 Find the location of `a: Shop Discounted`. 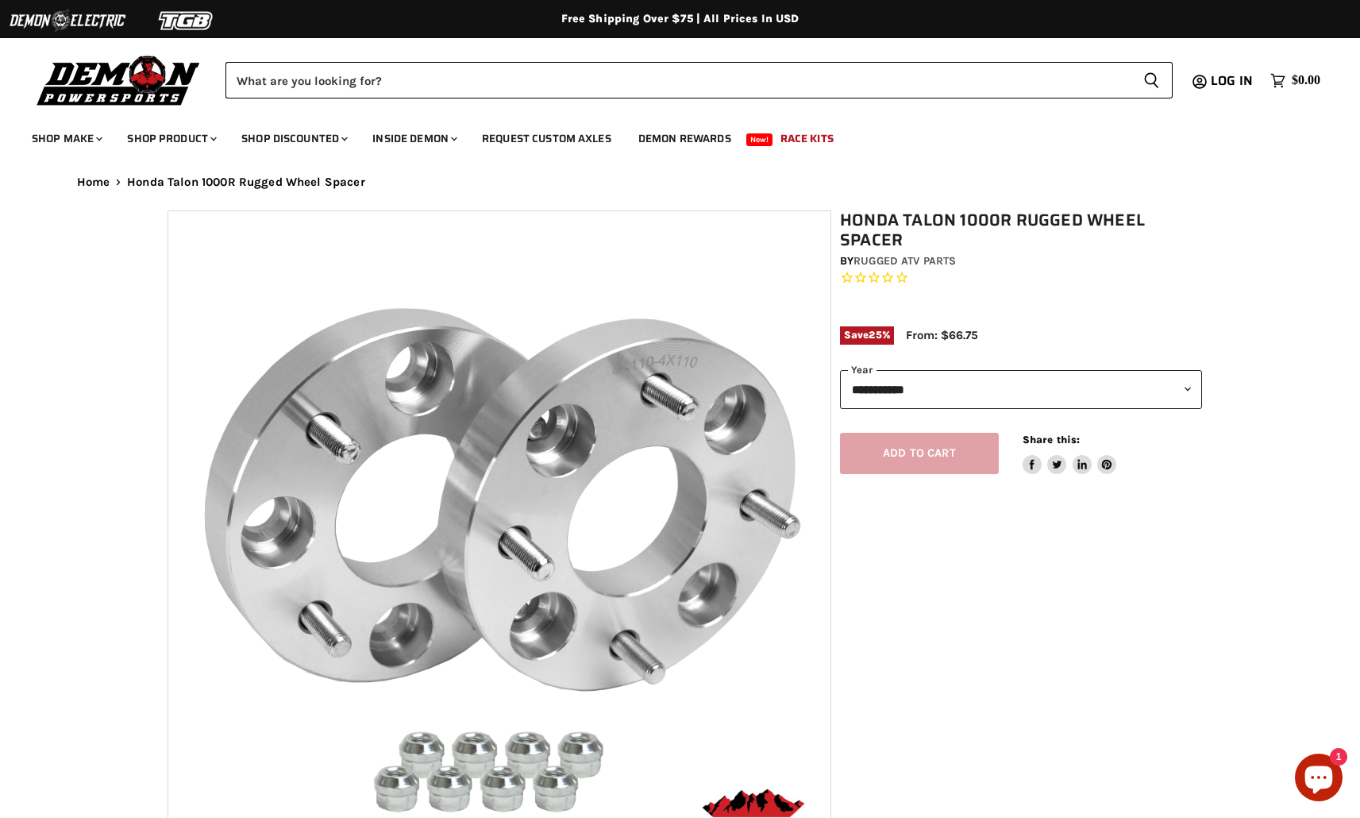

a: Shop Discounted is located at coordinates (293, 138).